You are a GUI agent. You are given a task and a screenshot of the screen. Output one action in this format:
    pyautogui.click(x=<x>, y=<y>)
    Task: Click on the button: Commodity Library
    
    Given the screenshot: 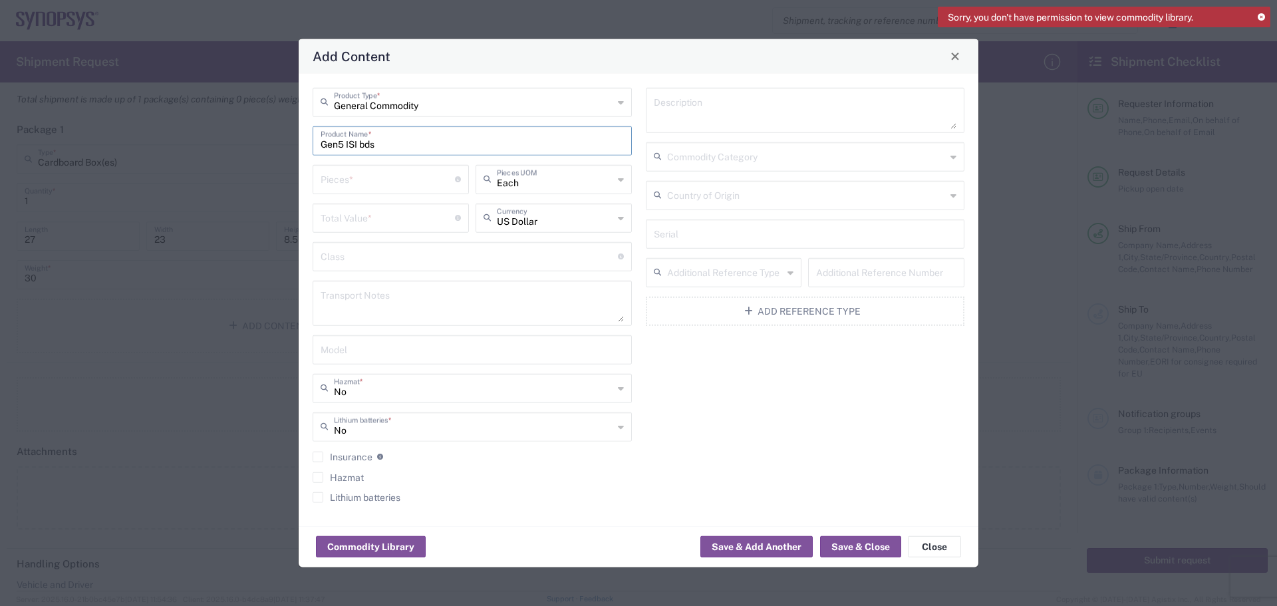 What is the action you would take?
    pyautogui.click(x=370, y=547)
    